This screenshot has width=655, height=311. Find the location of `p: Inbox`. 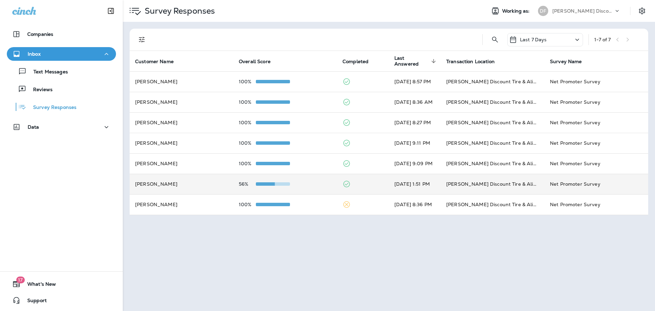

p: Inbox is located at coordinates (34, 54).